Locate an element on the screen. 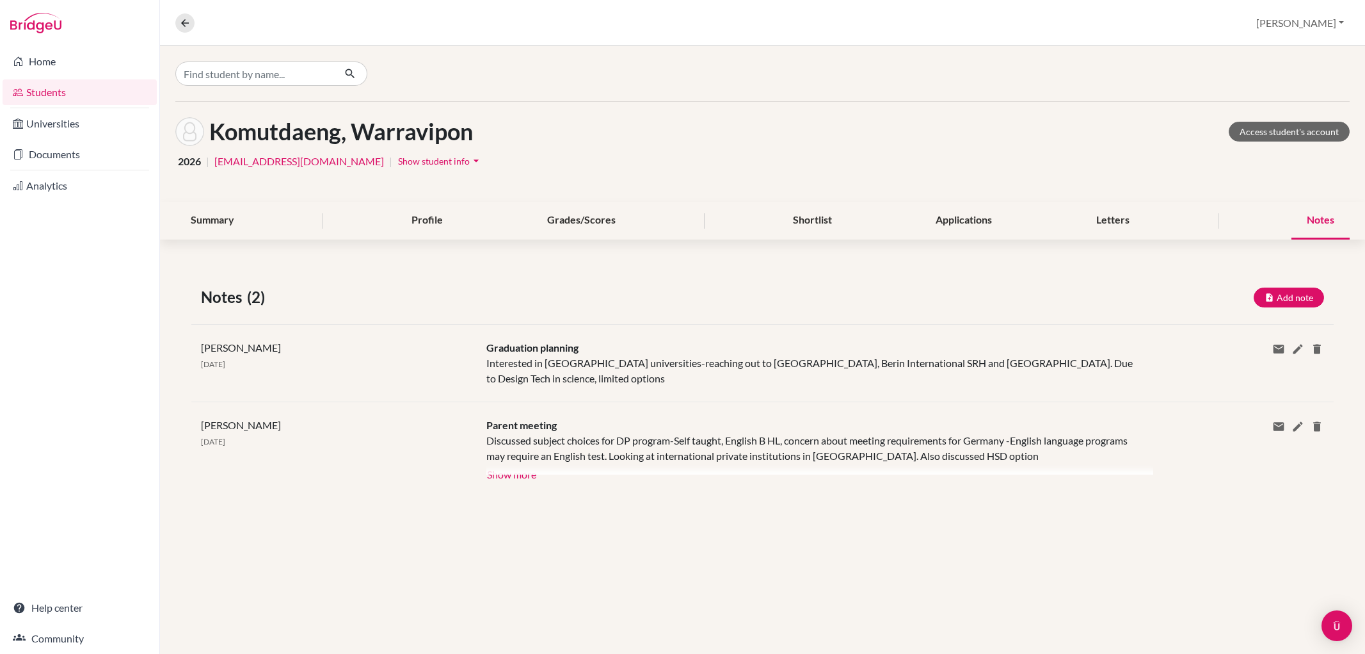 Image resolution: width=1365 pixels, height=654 pixels. span: (2) is located at coordinates (259, 297).